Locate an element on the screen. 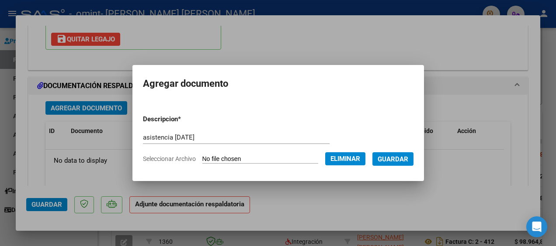  span: Guardar is located at coordinates (393, 159).